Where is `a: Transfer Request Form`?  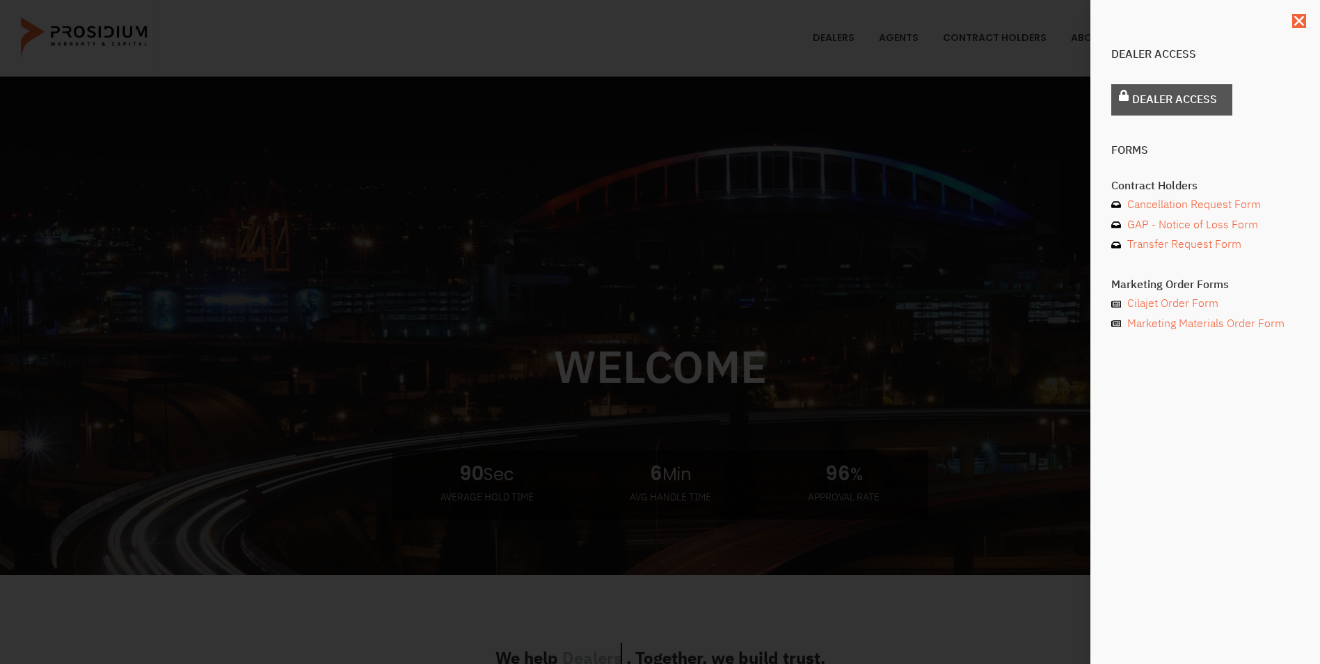
a: Transfer Request Form is located at coordinates (1205, 244).